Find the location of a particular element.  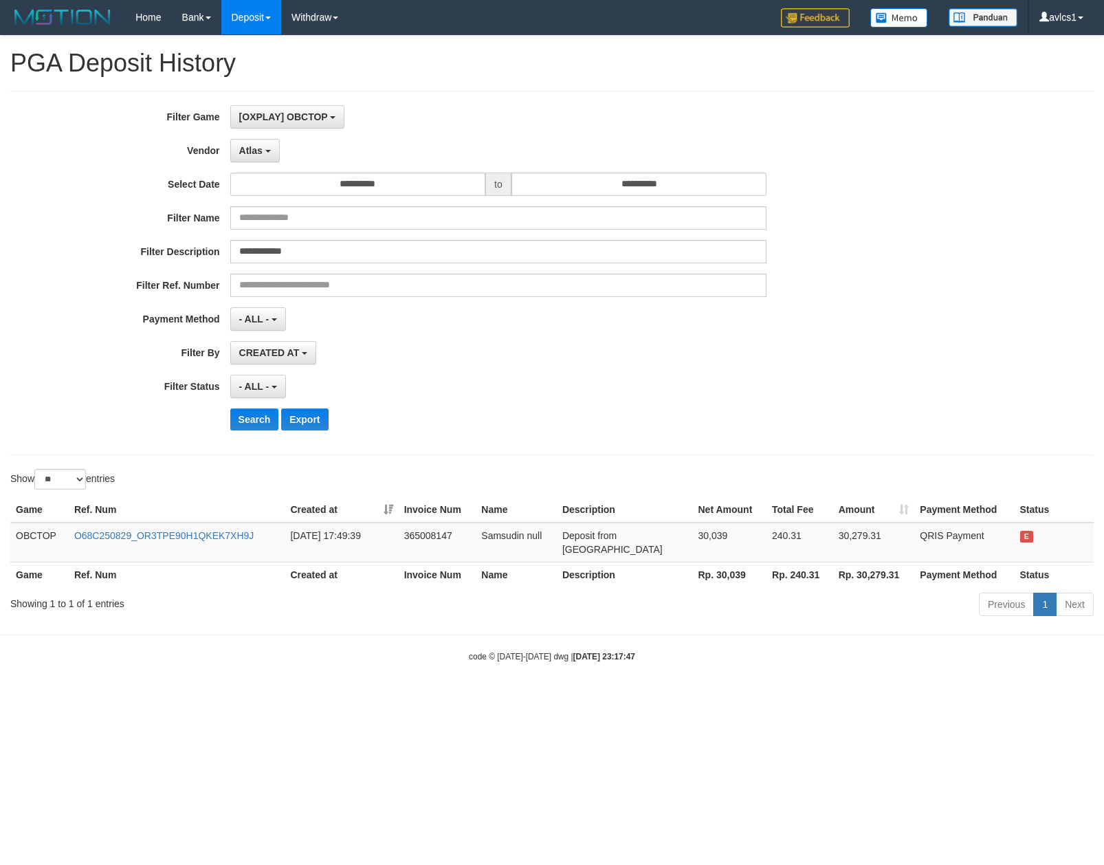

td: 365008147 is located at coordinates (437, 542).